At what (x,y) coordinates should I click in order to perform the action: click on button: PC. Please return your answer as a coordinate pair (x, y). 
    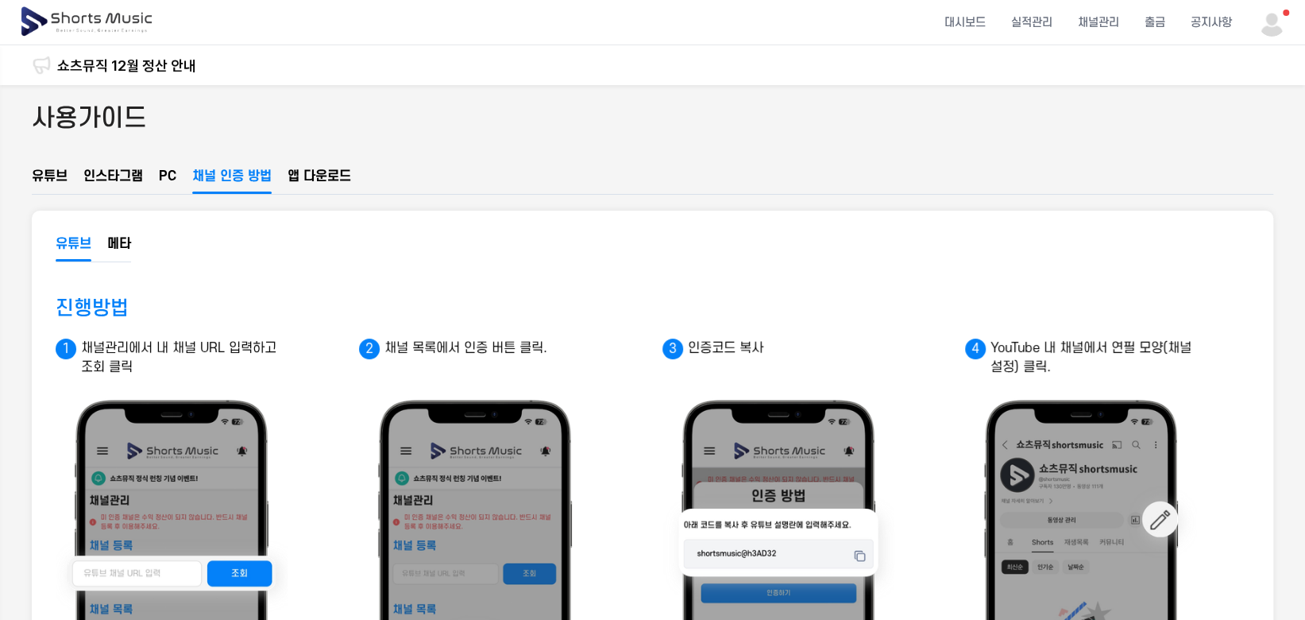
    Looking at the image, I should click on (168, 180).